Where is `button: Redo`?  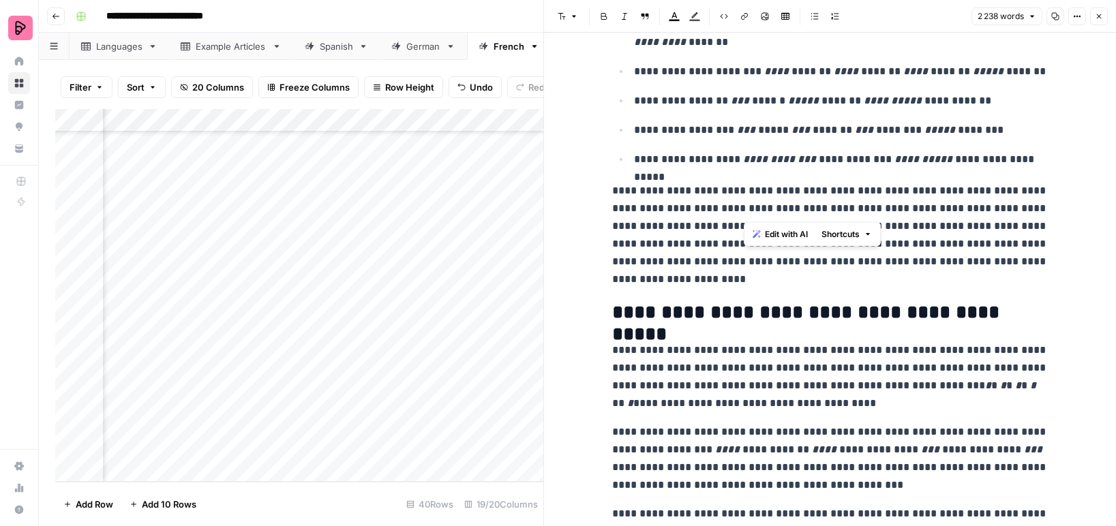
button: Redo is located at coordinates (533, 87).